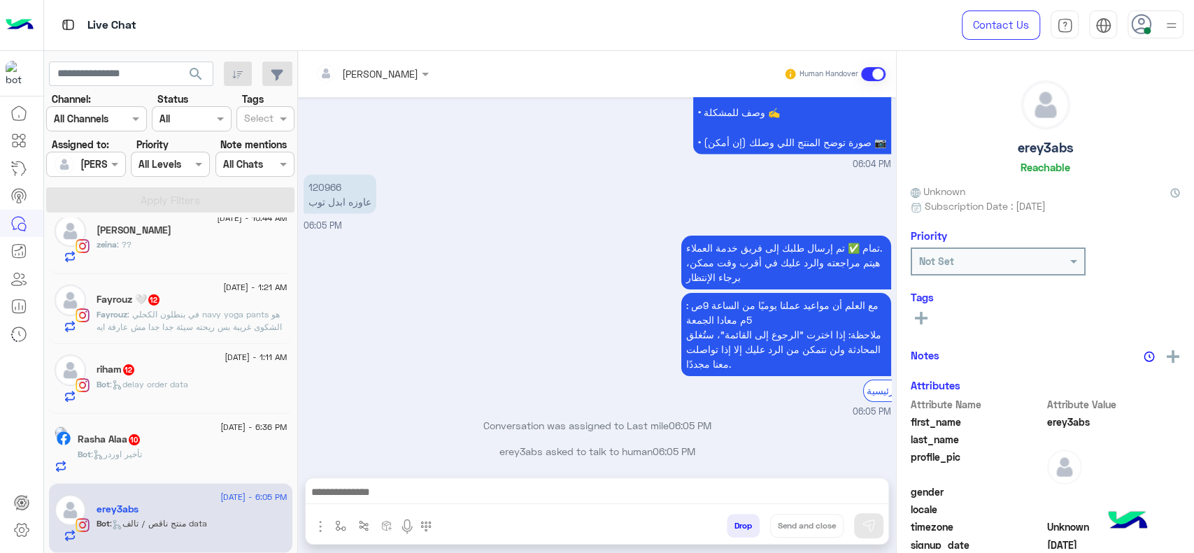 The height and width of the screenshot is (553, 1194). Describe the element at coordinates (112, 314) in the screenshot. I see `span: Fayrouz` at that location.